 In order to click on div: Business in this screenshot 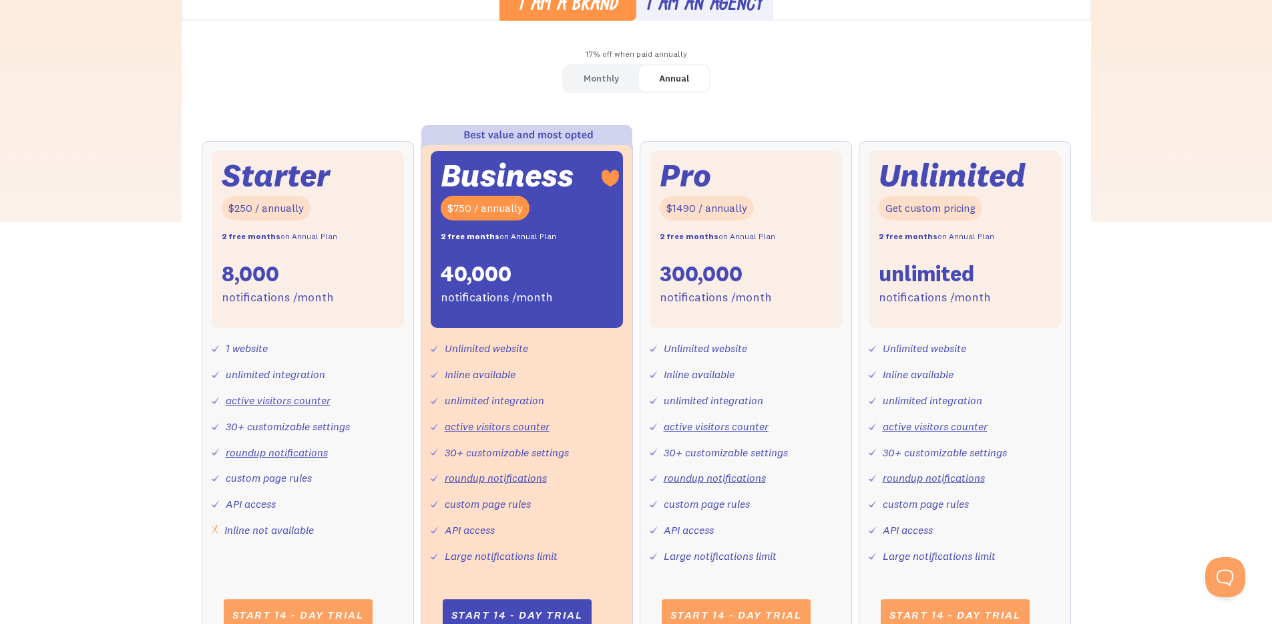, I will do `click(507, 175)`.